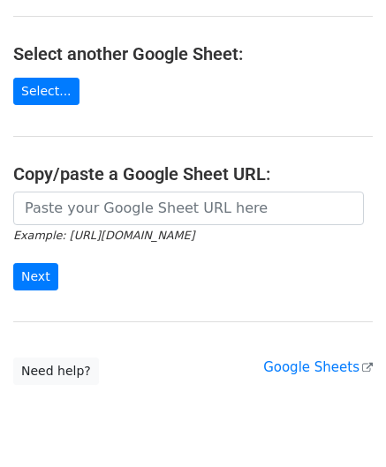 This screenshot has width=386, height=467. I want to click on input: Next, so click(35, 276).